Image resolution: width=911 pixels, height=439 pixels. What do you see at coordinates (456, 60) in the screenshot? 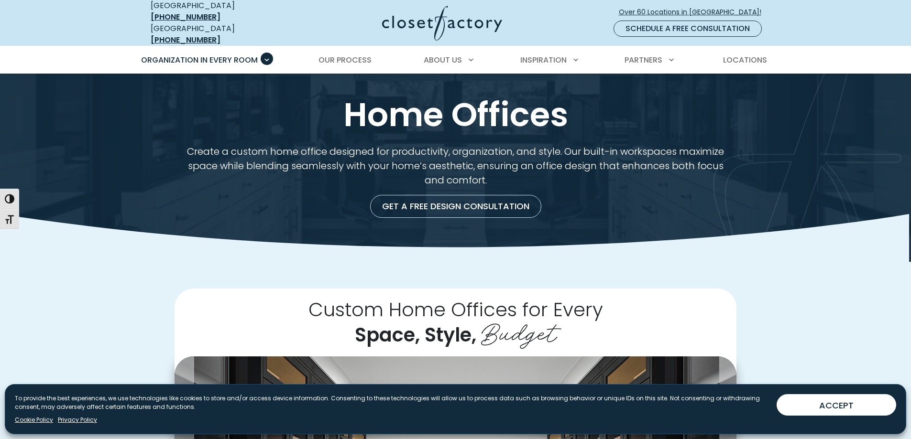
I see `nav: Primary Menu` at bounding box center [456, 60].